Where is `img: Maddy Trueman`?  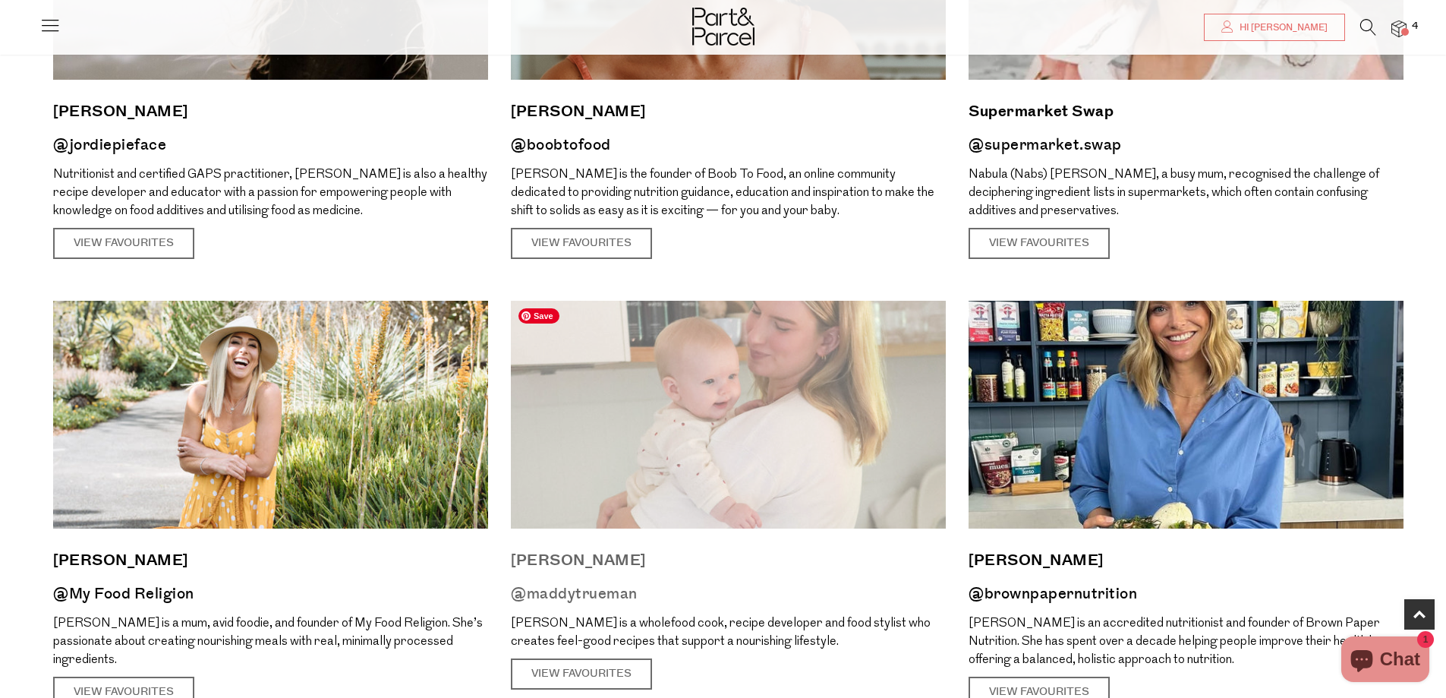
img: Maddy Trueman is located at coordinates (728, 414).